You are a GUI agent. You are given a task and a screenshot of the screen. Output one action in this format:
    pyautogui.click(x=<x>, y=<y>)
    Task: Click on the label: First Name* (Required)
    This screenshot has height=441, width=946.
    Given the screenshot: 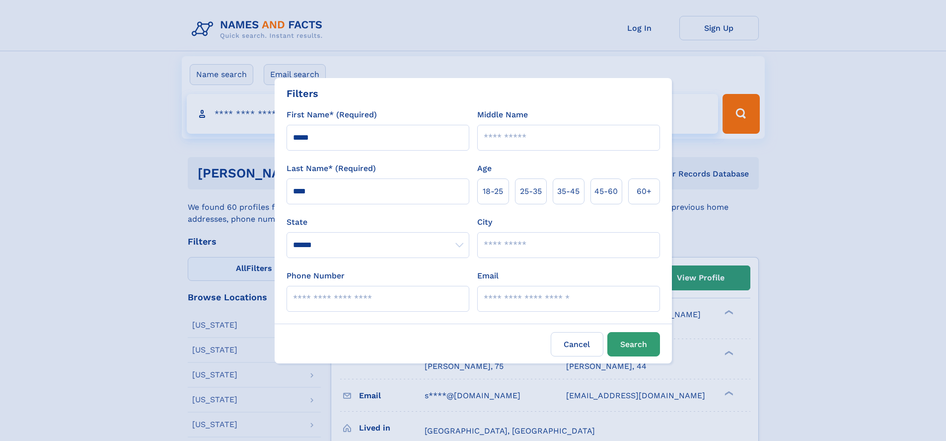 What is the action you would take?
    pyautogui.click(x=332, y=115)
    